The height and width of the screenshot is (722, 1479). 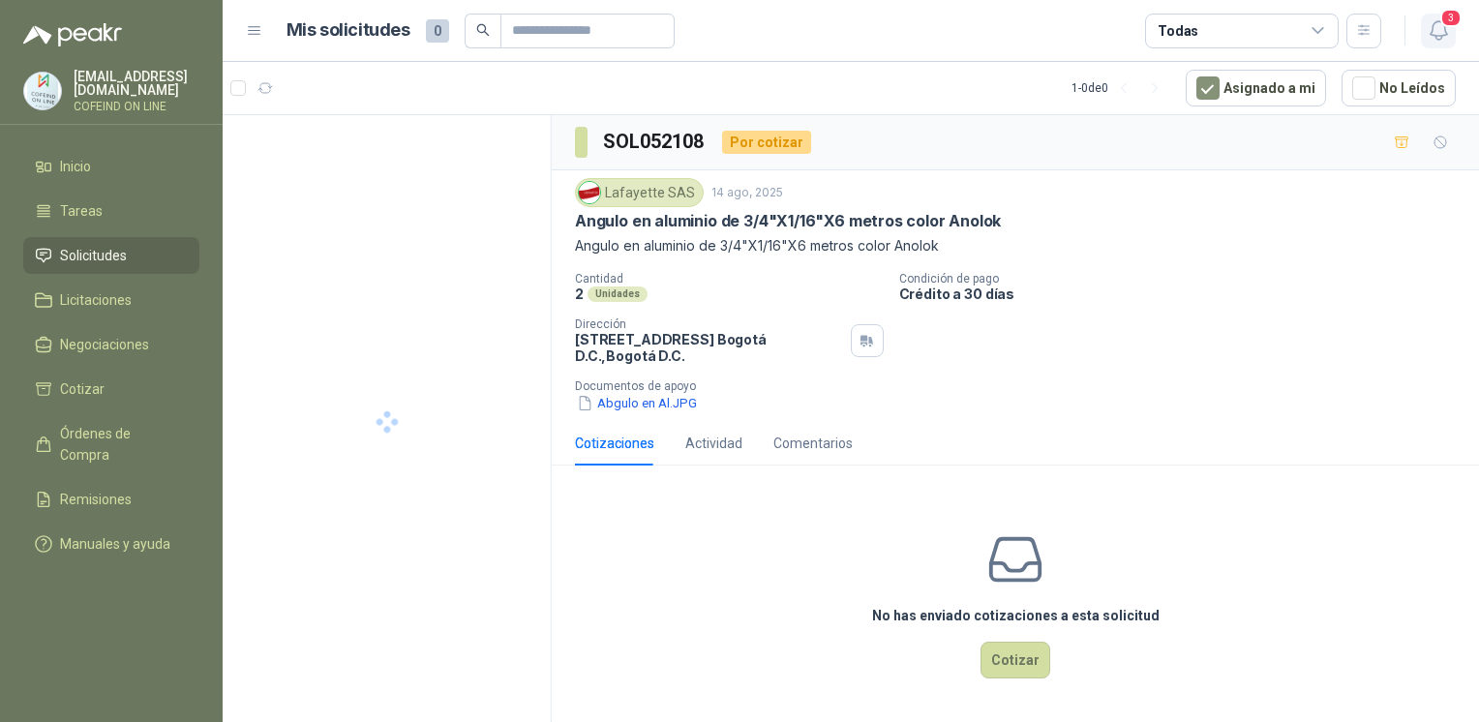 What do you see at coordinates (136, 106) in the screenshot?
I see `p: COFEIND ON LINE` at bounding box center [136, 106].